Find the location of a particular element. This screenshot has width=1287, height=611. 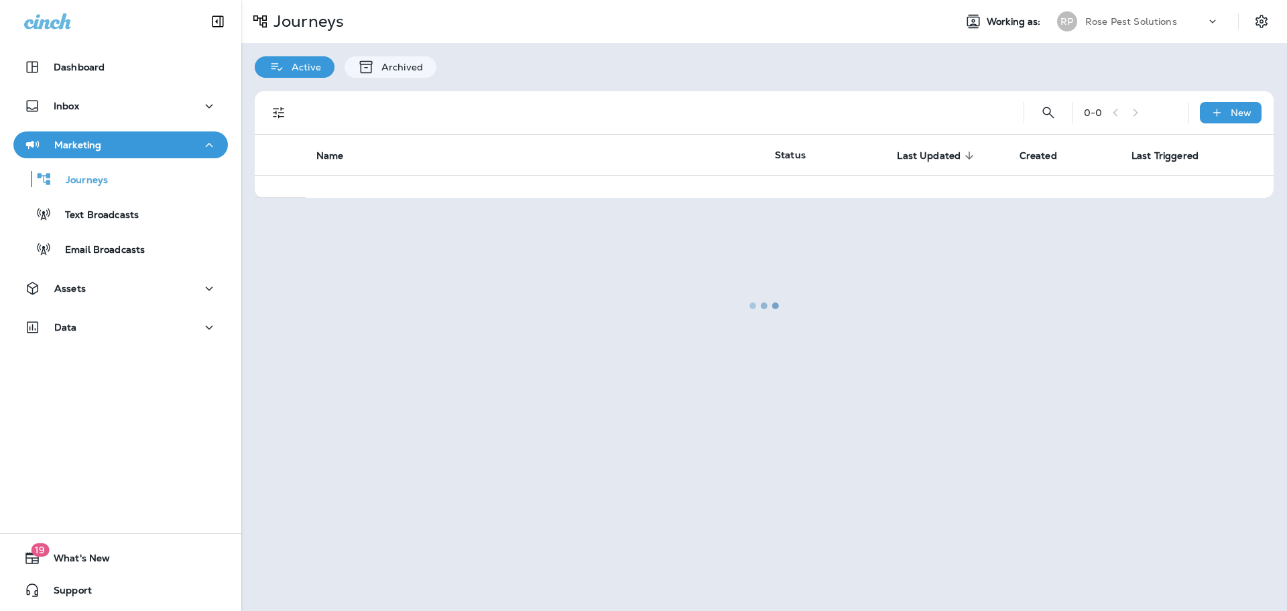

button: 19What's New is located at coordinates (121, 558).